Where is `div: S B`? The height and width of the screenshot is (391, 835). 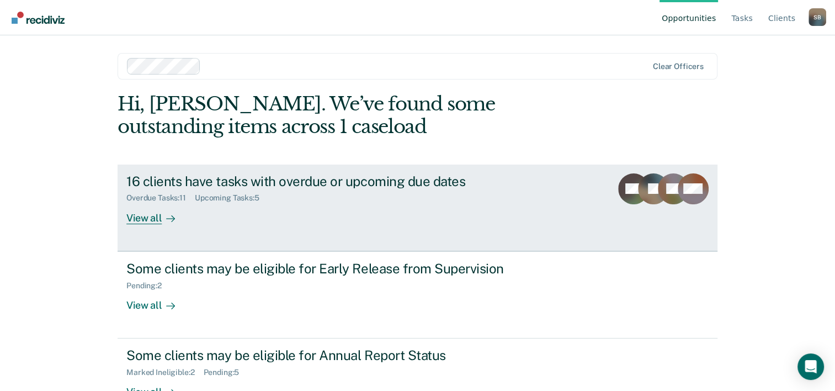 div: S B is located at coordinates (818, 17).